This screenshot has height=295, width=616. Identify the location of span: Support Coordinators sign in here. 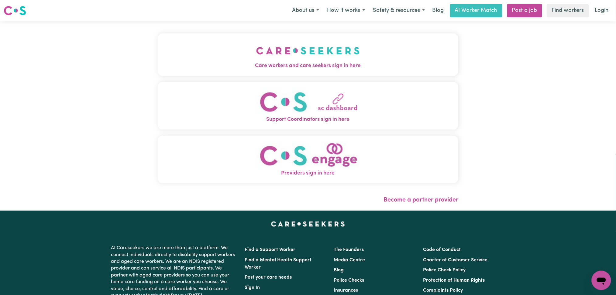
(308, 120).